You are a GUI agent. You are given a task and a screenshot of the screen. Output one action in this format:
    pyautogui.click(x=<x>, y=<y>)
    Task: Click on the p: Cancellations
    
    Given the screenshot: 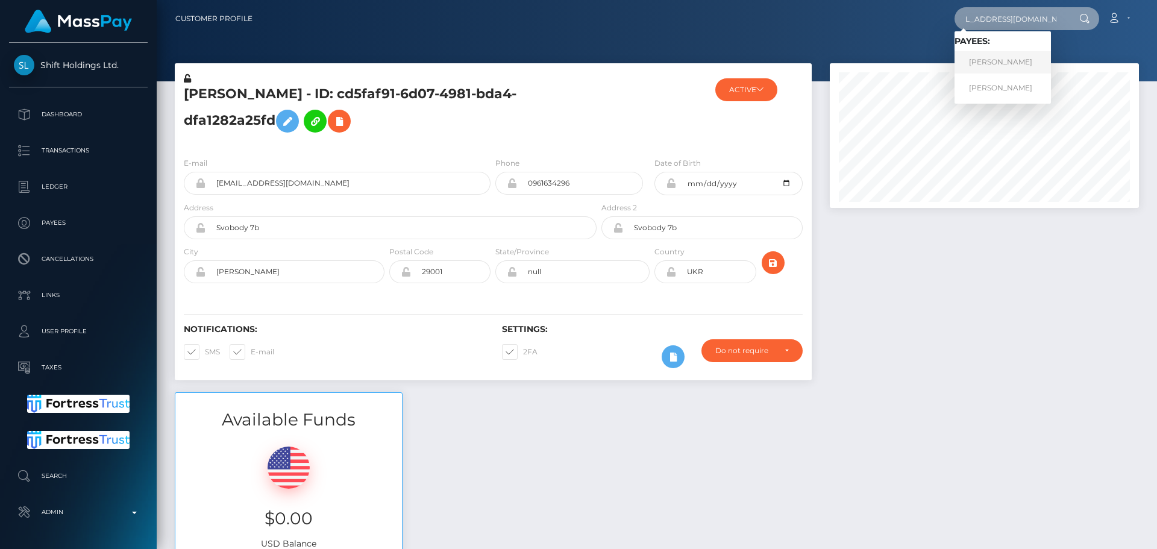 What is the action you would take?
    pyautogui.click(x=78, y=259)
    